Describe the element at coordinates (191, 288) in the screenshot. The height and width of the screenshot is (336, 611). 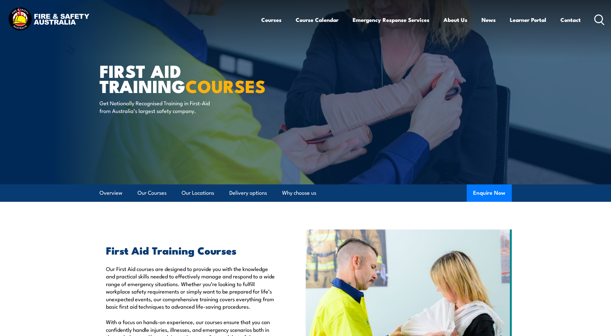
I see `p: Our First Aid courses are designed to provide you with the knowledge and practical skills needed ...` at that location.